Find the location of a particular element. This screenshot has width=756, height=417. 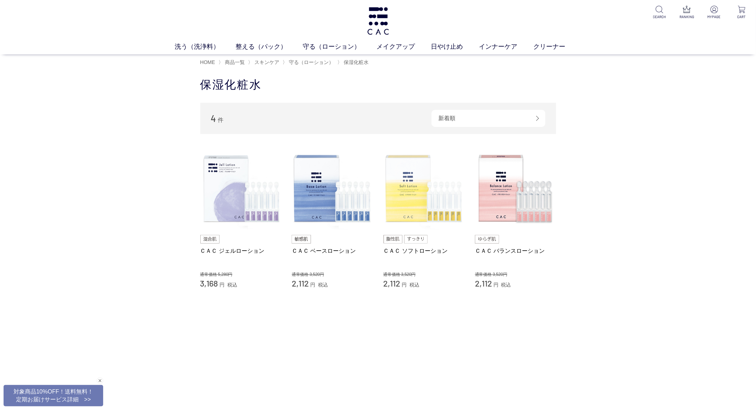

span: 件 is located at coordinates (221, 120).